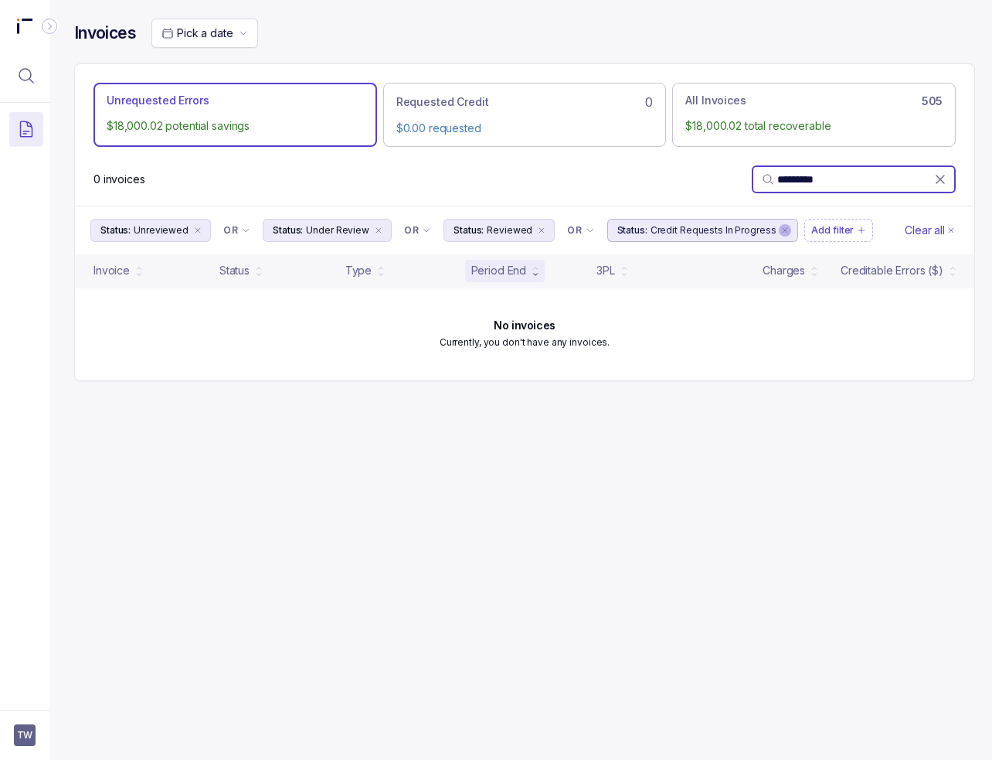 The height and width of the screenshot is (760, 992). What do you see at coordinates (327, 230) in the screenshot?
I see `li: Filter Chip Under Review` at bounding box center [327, 230].